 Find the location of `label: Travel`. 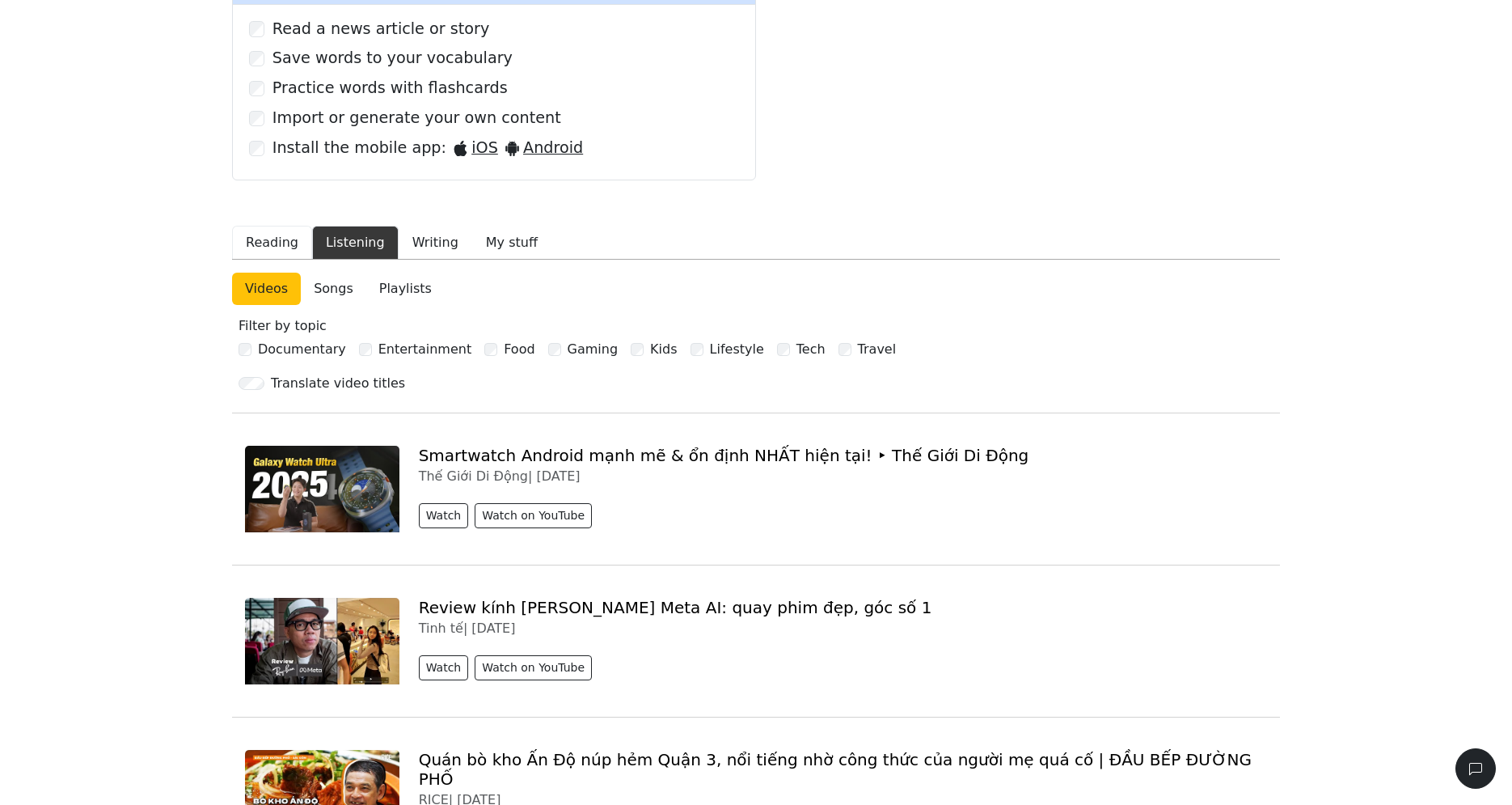

label: Travel is located at coordinates (878, 350).